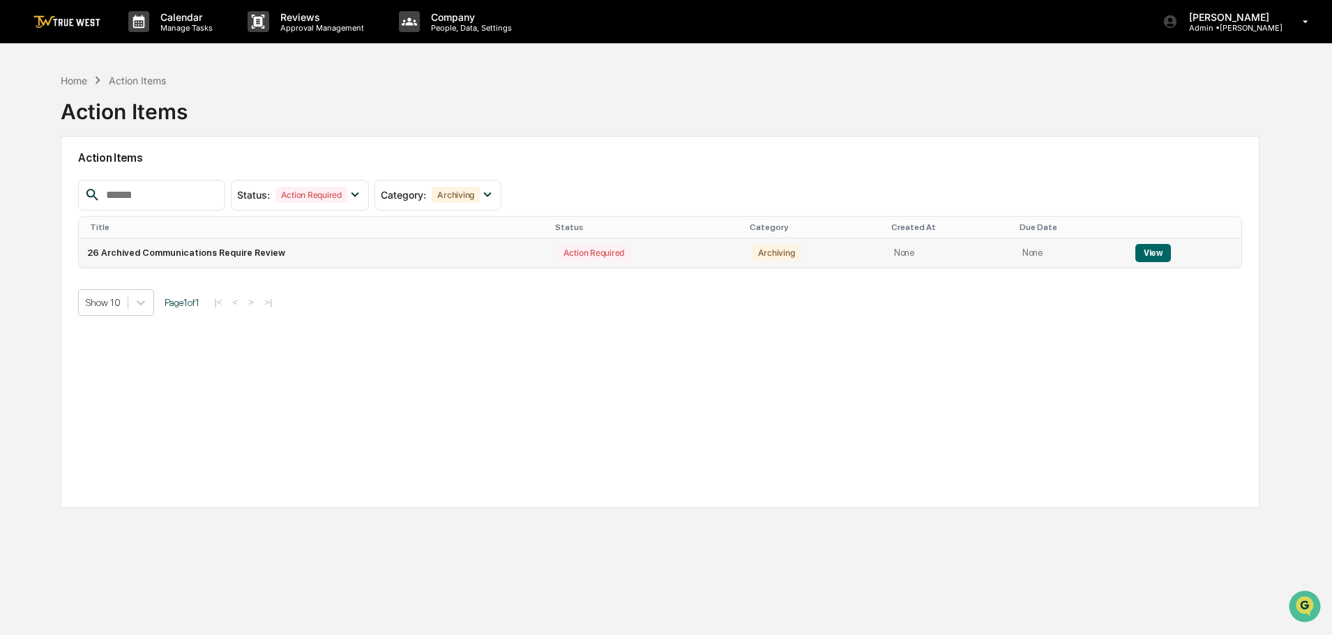 This screenshot has height=635, width=1332. Describe the element at coordinates (184, 28) in the screenshot. I see `p: Manage Tasks` at that location.